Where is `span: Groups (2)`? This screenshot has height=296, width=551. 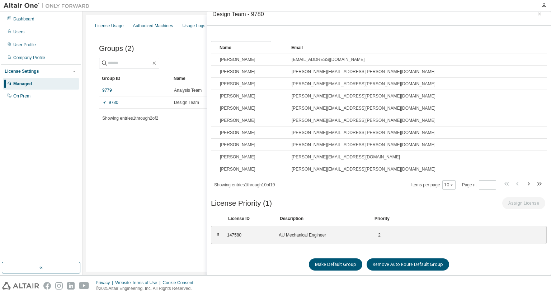
span: Groups (2) is located at coordinates (116, 48).